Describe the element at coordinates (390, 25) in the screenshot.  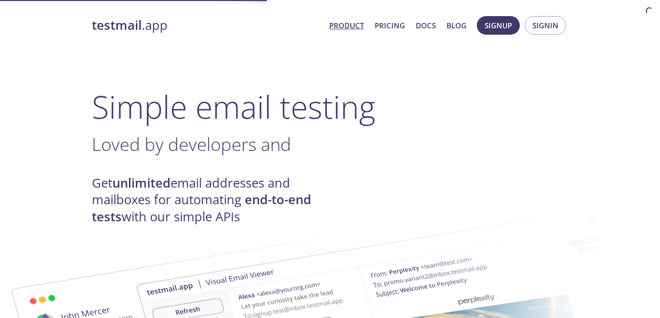
I see `a: Pricing` at that location.